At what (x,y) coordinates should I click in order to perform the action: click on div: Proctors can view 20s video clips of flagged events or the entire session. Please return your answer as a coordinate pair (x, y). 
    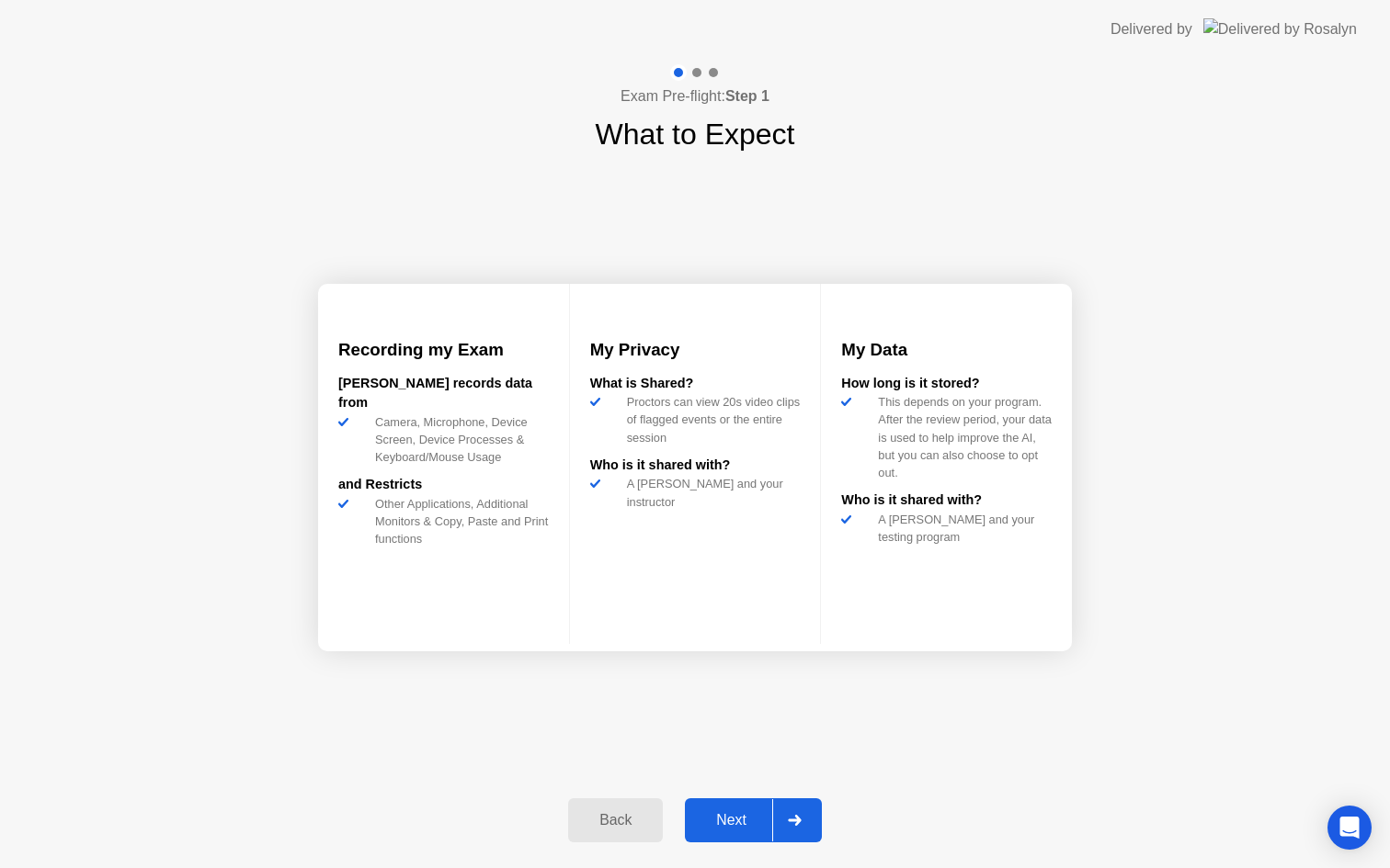
    Looking at the image, I should click on (710, 420).